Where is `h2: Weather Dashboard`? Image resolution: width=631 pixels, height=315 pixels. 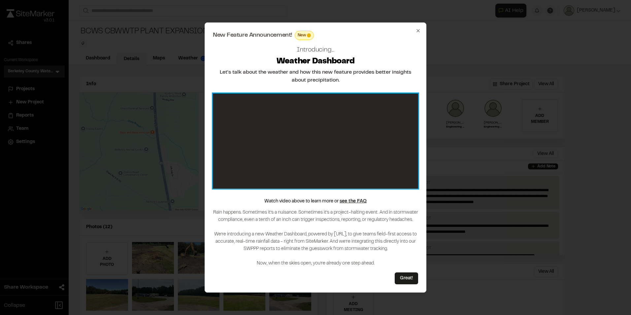 h2: Weather Dashboard is located at coordinates (316, 62).